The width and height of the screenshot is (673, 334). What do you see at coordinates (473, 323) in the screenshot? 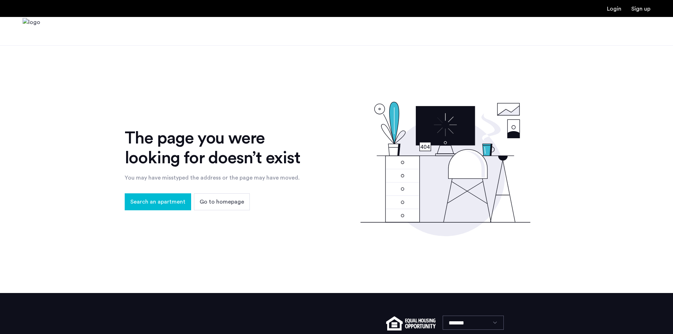
I see `select: Language select` at bounding box center [473, 323].